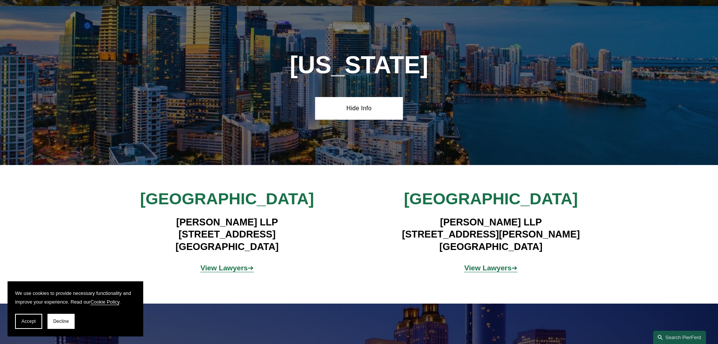 The image size is (718, 344). I want to click on span: Accept, so click(29, 321).